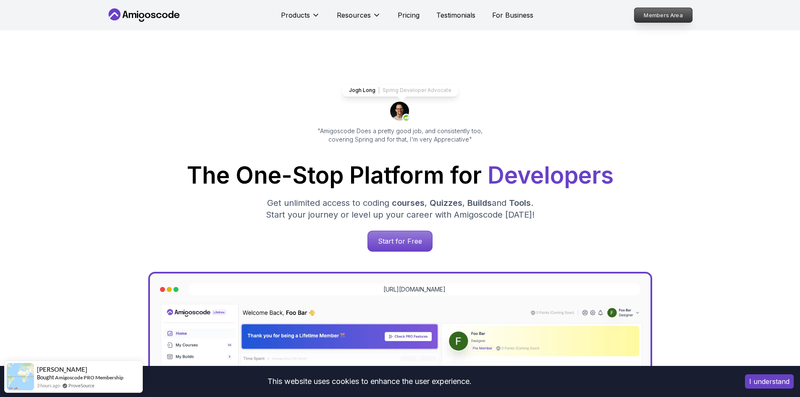  I want to click on a: ProveSource, so click(82, 385).